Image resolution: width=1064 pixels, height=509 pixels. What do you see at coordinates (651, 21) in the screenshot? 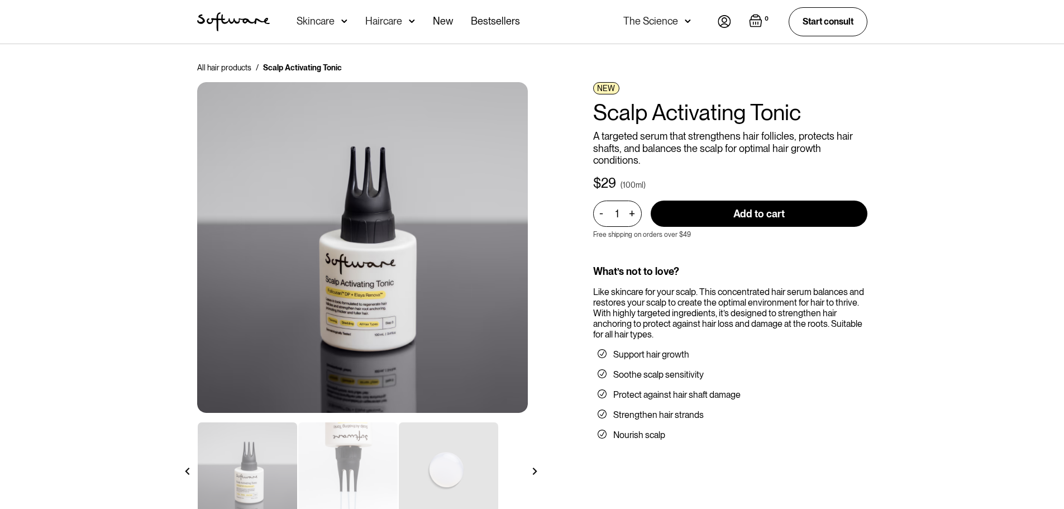
I see `div: The Science` at bounding box center [651, 21].